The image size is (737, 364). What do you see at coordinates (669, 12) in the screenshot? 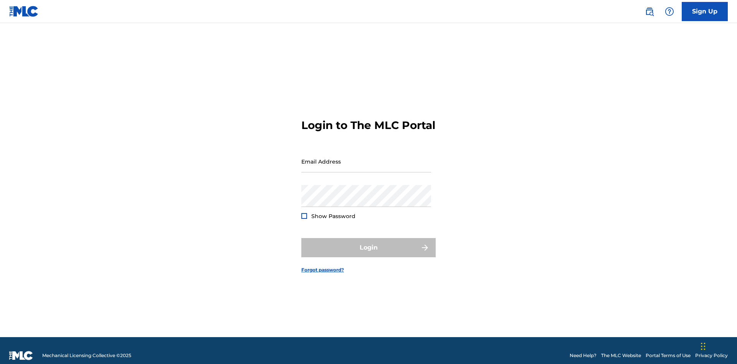
I see `div: Help` at bounding box center [669, 12].